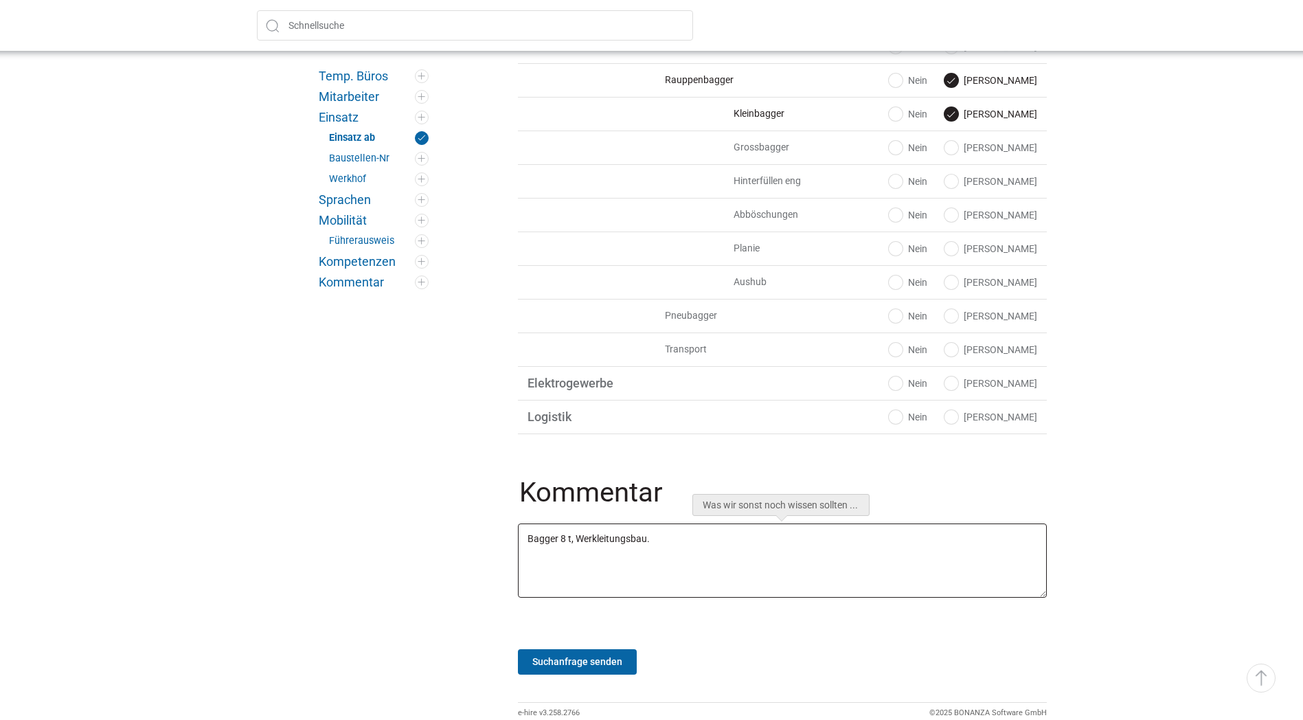 The height and width of the screenshot is (720, 1303). I want to click on a: Führerausweis, so click(379, 241).